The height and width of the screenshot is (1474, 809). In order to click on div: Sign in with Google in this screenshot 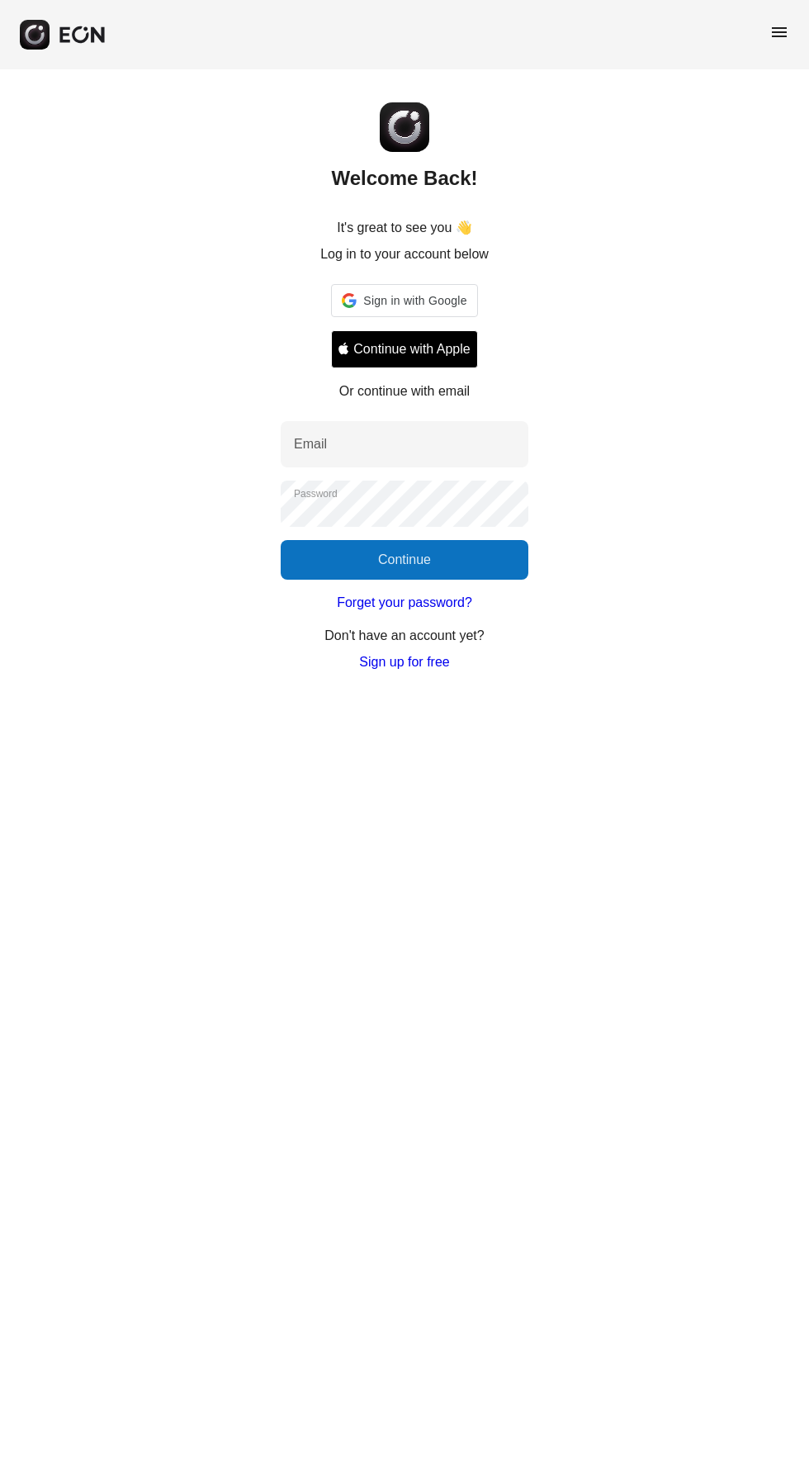, I will do `click(404, 301)`.